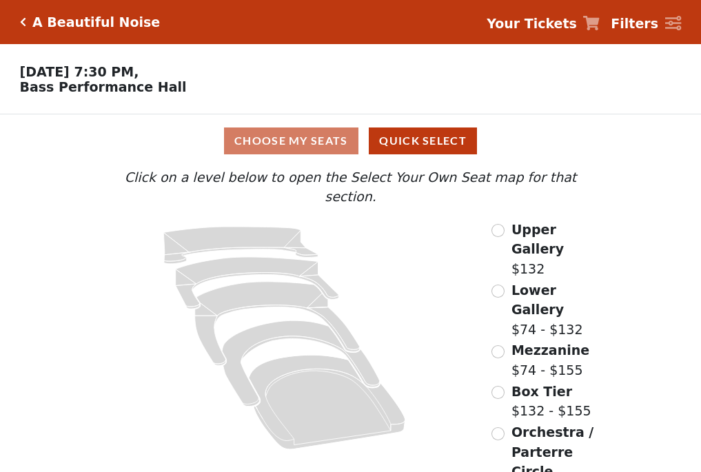  What do you see at coordinates (241, 245) in the screenshot?
I see `path: Upper Gallery - Seats Available: 163` at bounding box center [241, 245].